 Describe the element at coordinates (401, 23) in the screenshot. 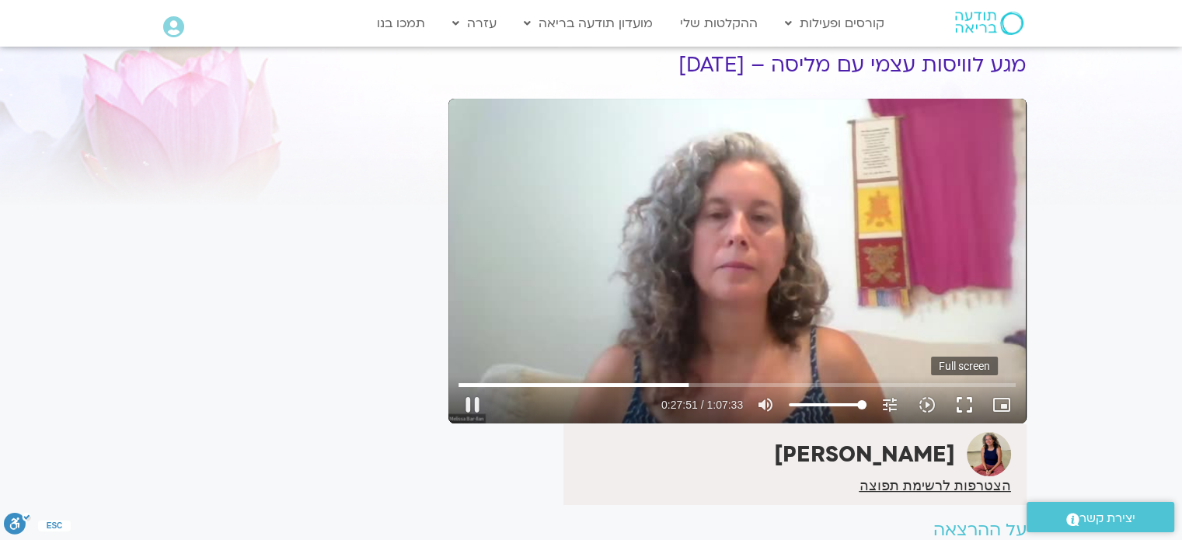

I see `a: תמכו בנו` at that location.